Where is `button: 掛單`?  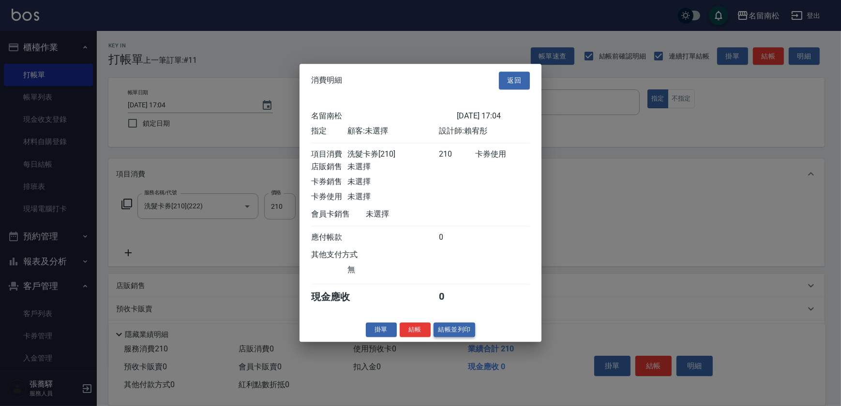
button: 掛單 is located at coordinates (381, 330).